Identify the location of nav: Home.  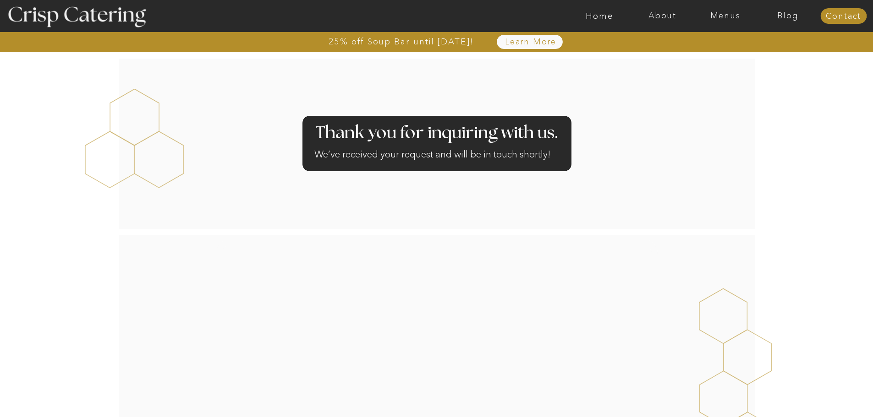
(599, 16).